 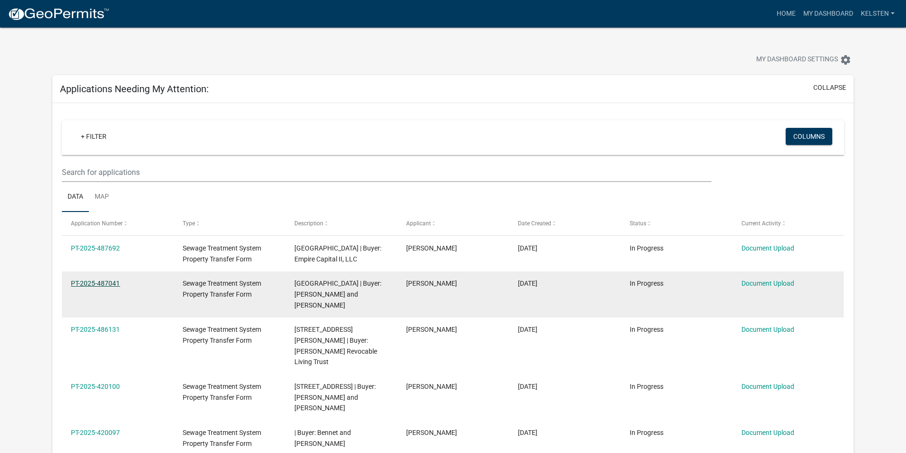 What do you see at coordinates (878, 14) in the screenshot?
I see `a: Kelsten` at bounding box center [878, 14].